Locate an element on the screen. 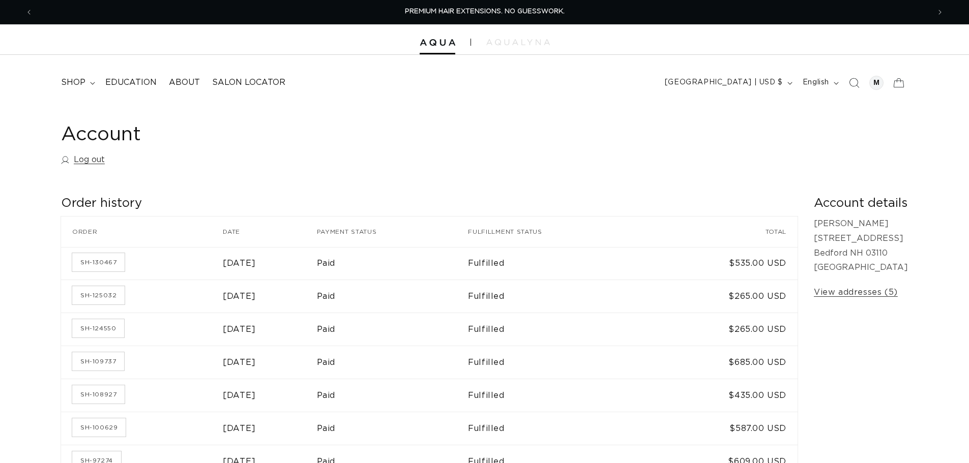 The image size is (969, 463). td: $435.00 USD is located at coordinates (723, 395).